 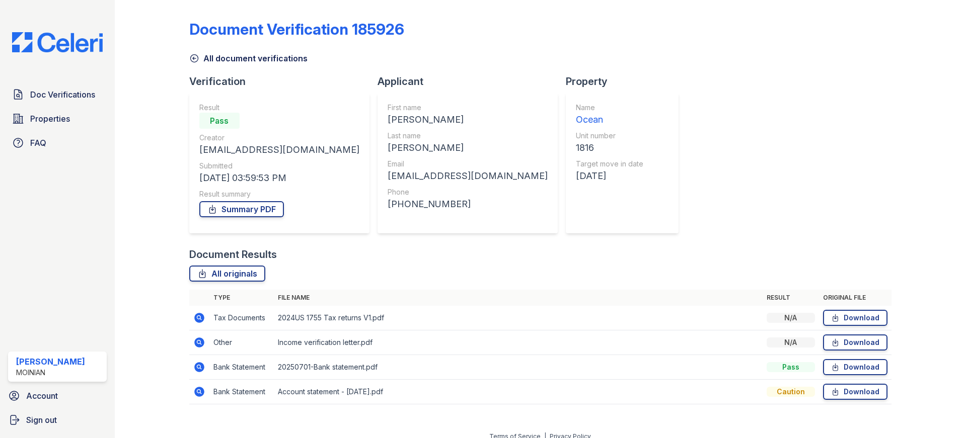 I want to click on span: Sign out, so click(x=41, y=420).